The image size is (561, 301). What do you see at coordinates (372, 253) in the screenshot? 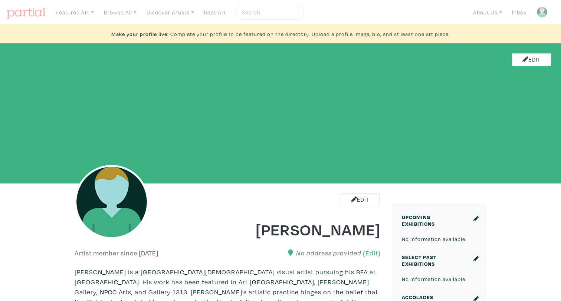
I see `a: (Edit)` at bounding box center [372, 253].